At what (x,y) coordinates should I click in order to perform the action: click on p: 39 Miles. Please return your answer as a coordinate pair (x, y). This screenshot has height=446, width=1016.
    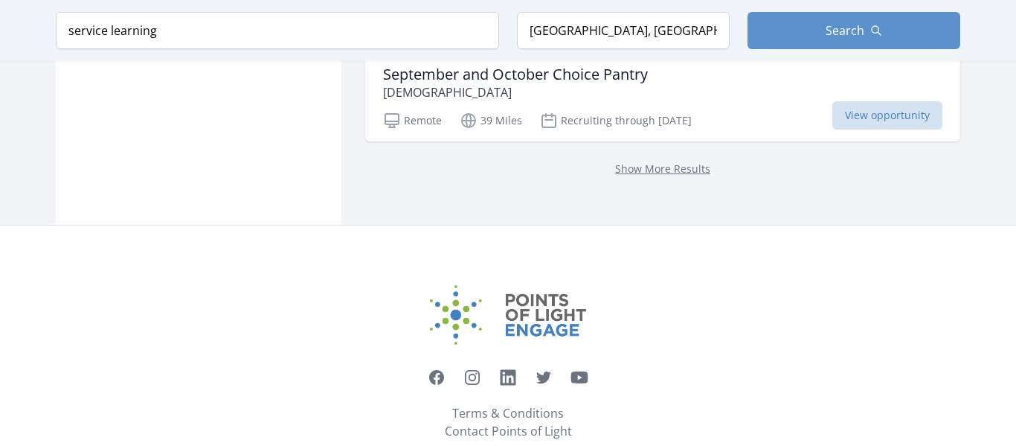
    Looking at the image, I should click on (491, 121).